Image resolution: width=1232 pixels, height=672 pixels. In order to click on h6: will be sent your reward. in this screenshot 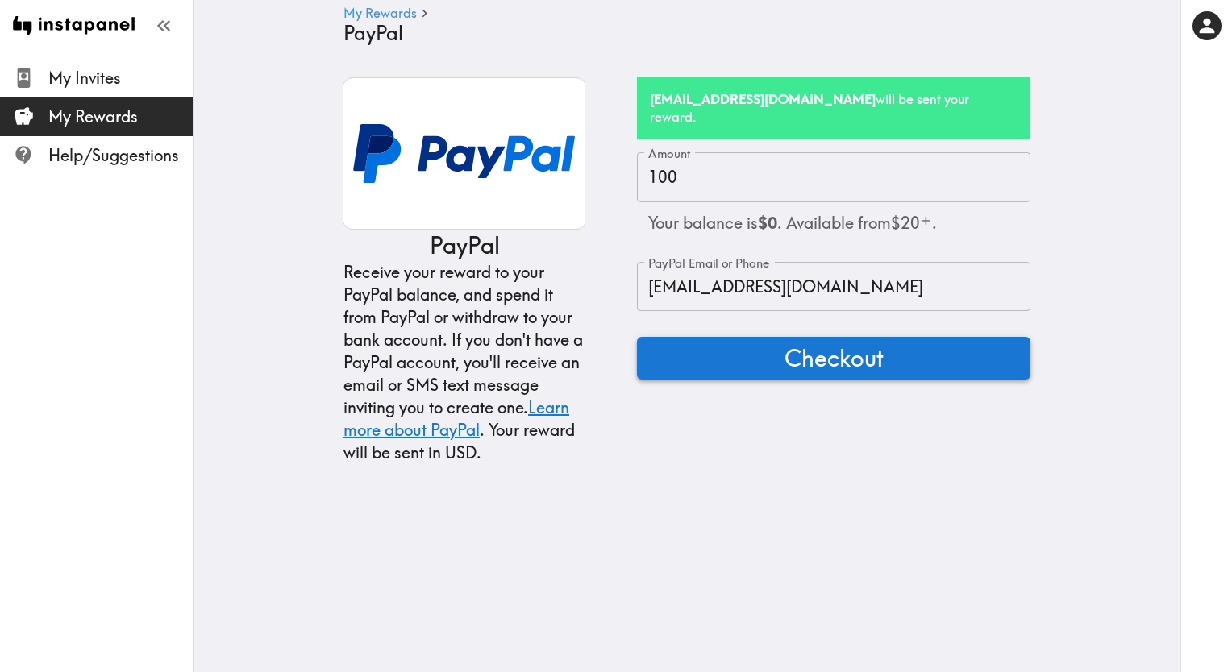, I will do `click(834, 108)`.